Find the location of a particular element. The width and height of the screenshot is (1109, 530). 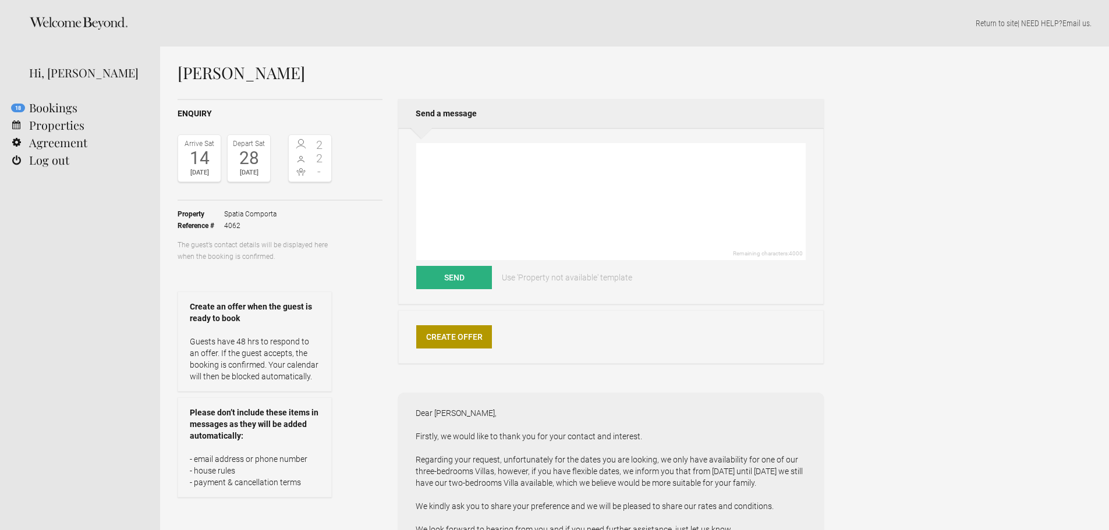

strong: Please don’t include these items in messages as they will be added automatically: is located at coordinates (254, 424).